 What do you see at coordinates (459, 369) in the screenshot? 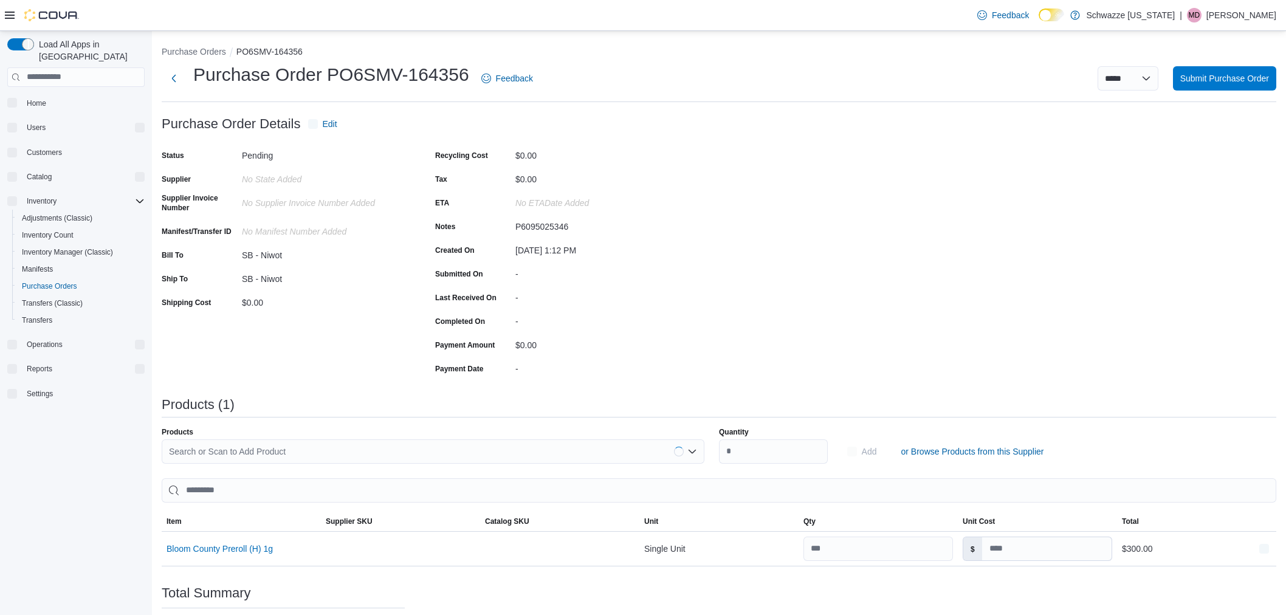
I see `label: Payment Date` at bounding box center [459, 369].